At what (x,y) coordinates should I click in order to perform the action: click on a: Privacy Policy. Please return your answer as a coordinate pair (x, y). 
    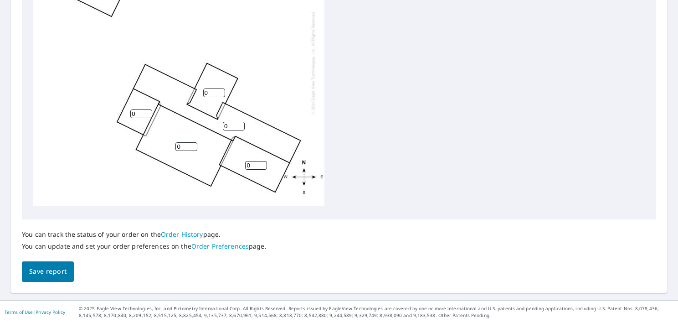
    Looking at the image, I should click on (50, 312).